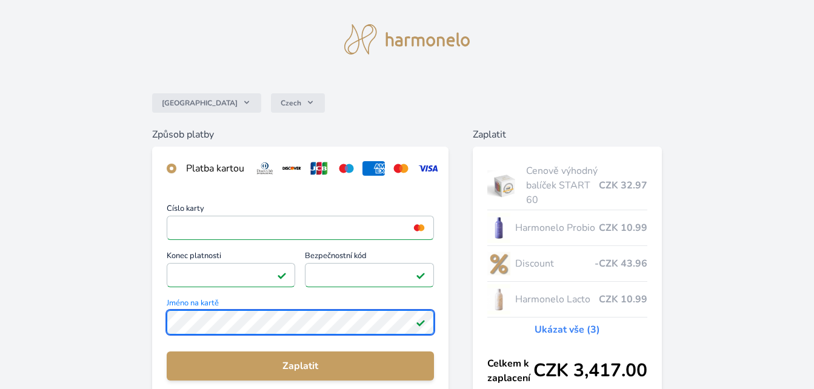 The width and height of the screenshot is (814, 389). I want to click on span: Bezpečnostní kód, so click(369, 258).